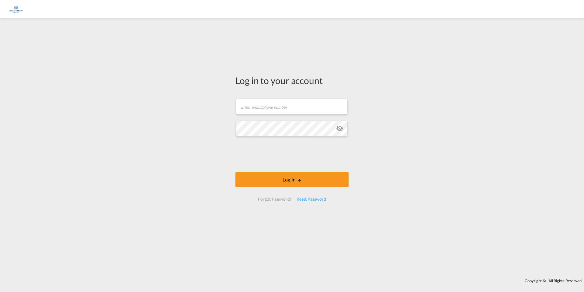  Describe the element at coordinates (275, 199) in the screenshot. I see `div: Forgot Password?` at that location.